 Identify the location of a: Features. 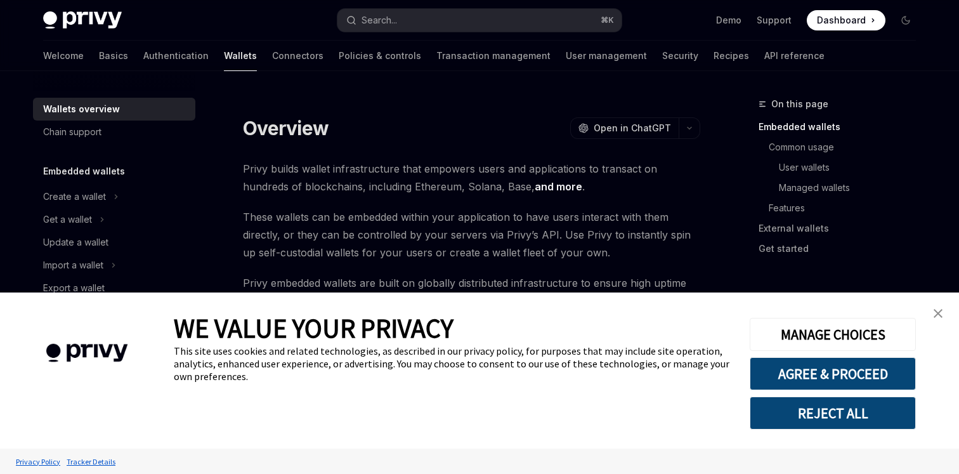
(848, 208).